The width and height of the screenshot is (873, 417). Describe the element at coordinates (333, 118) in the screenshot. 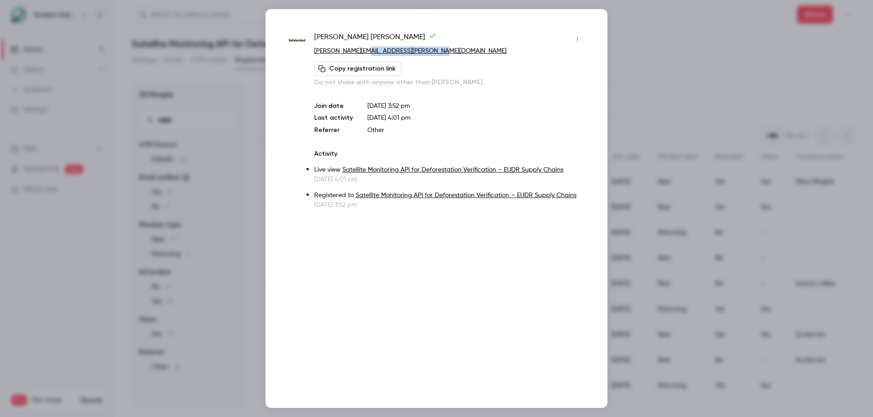

I see `p: Last activity` at that location.